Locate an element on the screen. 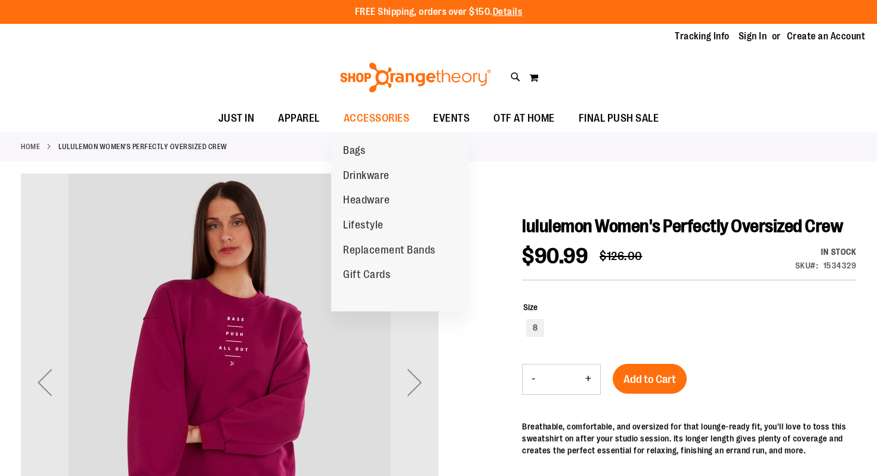  span: $90.99 is located at coordinates (555, 256).